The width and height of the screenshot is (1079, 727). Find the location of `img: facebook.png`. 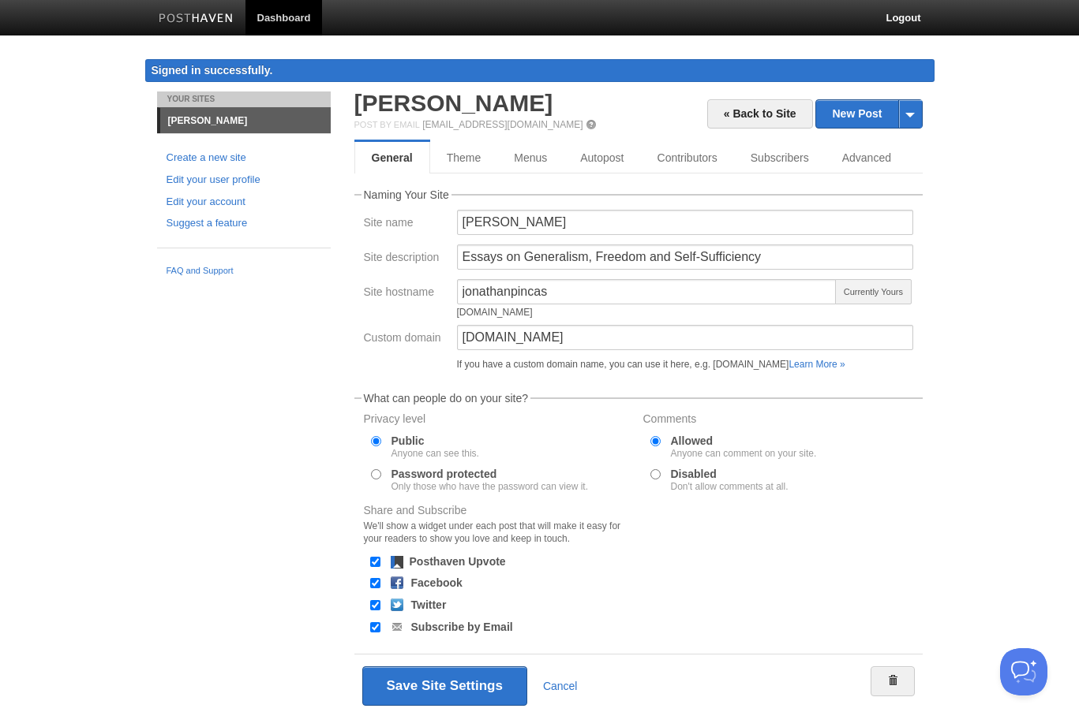

img: facebook.png is located at coordinates (397, 583).